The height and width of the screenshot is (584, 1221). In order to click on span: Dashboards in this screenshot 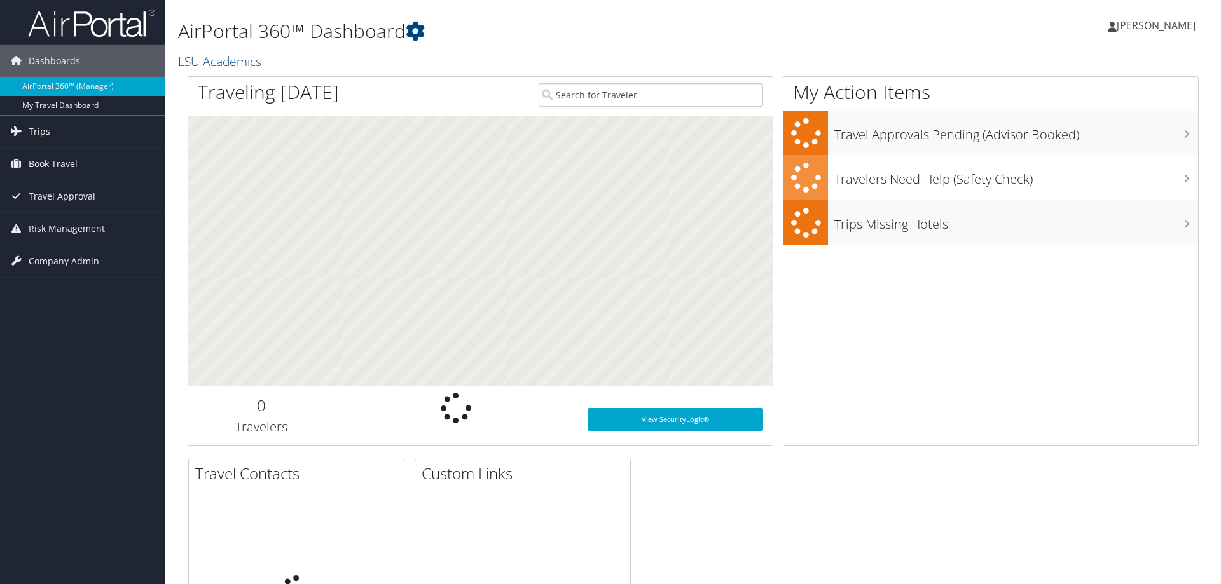, I will do `click(54, 61)`.